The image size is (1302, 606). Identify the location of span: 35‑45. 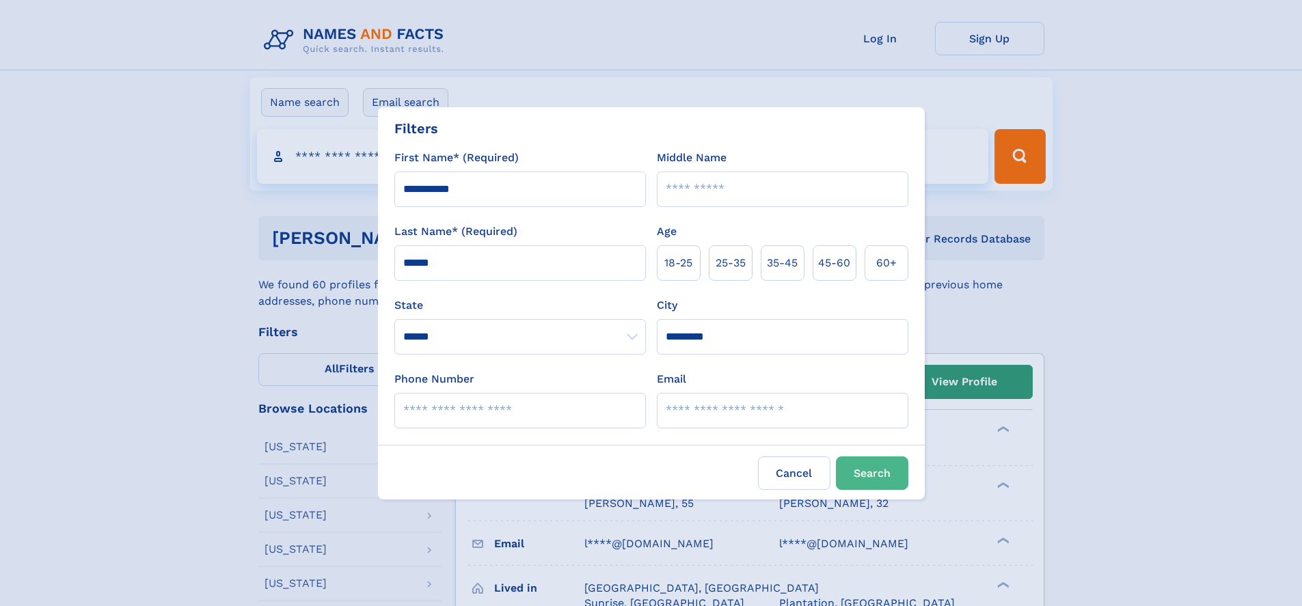
(782, 263).